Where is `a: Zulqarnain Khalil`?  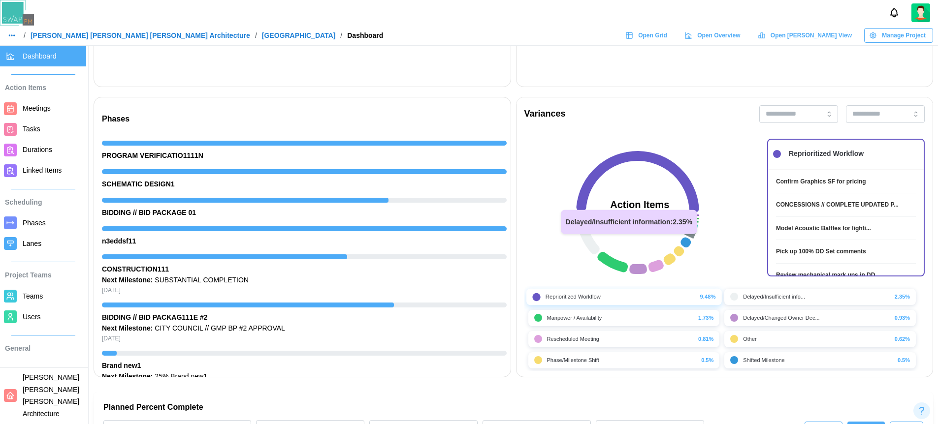
a: Zulqarnain Khalil is located at coordinates (921, 13).